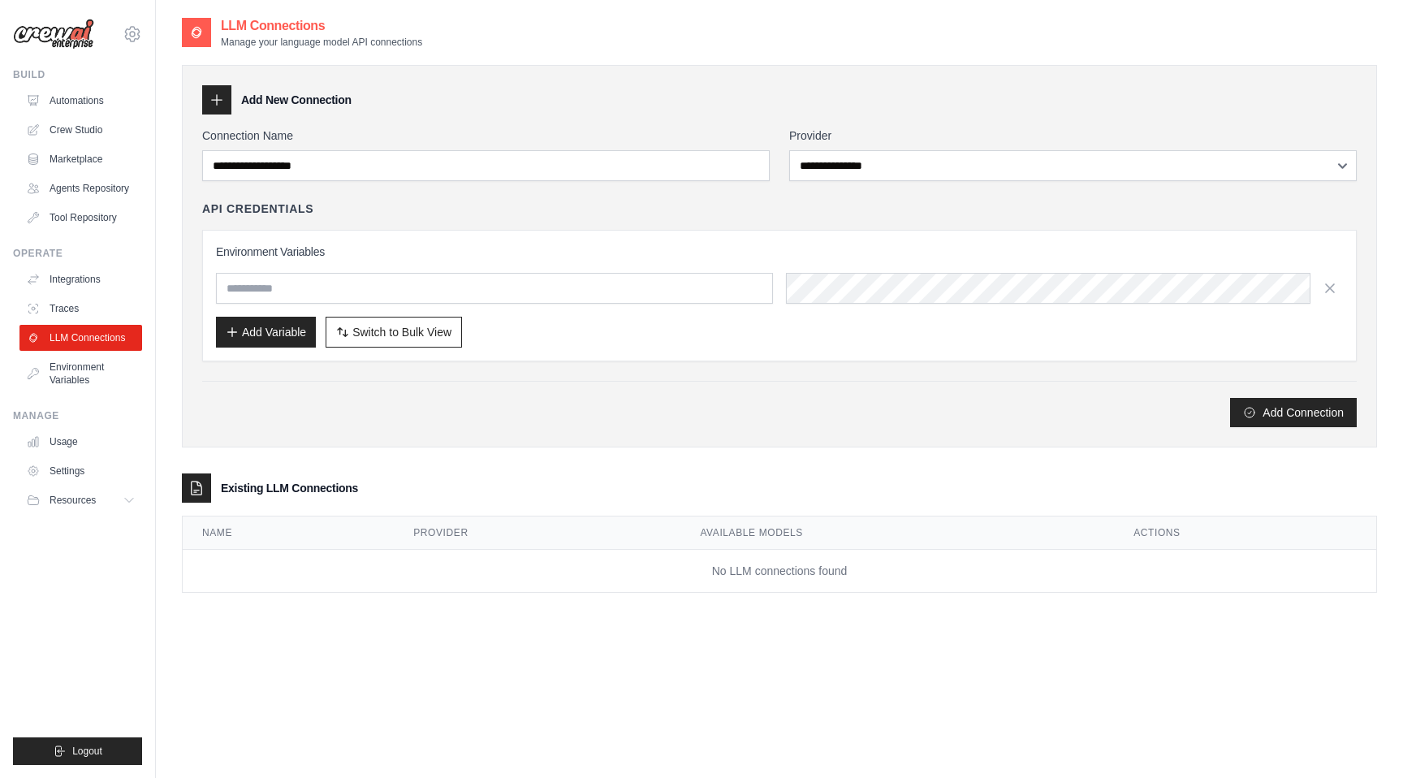 The width and height of the screenshot is (1403, 778). I want to click on h3: Add New Connection, so click(296, 100).